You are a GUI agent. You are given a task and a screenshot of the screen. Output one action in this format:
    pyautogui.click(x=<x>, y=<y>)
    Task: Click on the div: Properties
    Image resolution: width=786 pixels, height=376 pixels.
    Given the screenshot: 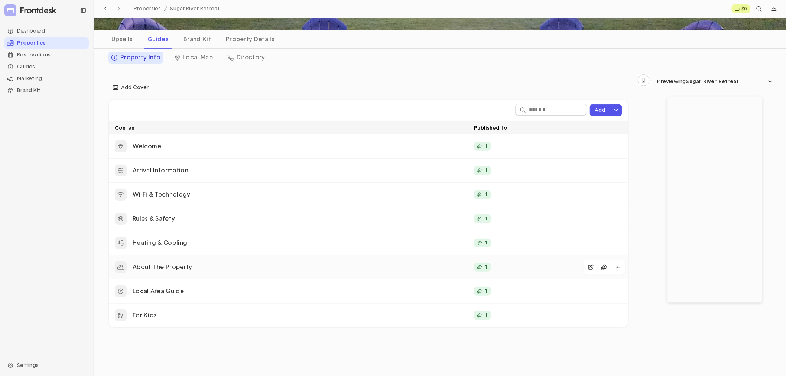 What is the action you would take?
    pyautogui.click(x=46, y=43)
    